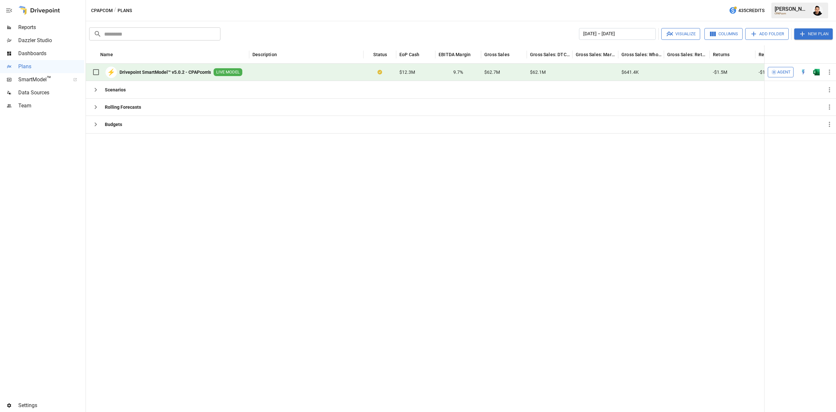 The width and height of the screenshot is (836, 412). What do you see at coordinates (228, 72) in the screenshot?
I see `span: LIVE MODEL` at bounding box center [228, 72].